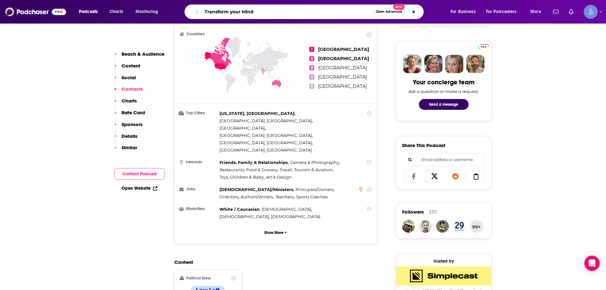  I want to click on button: Content, so click(127, 68).